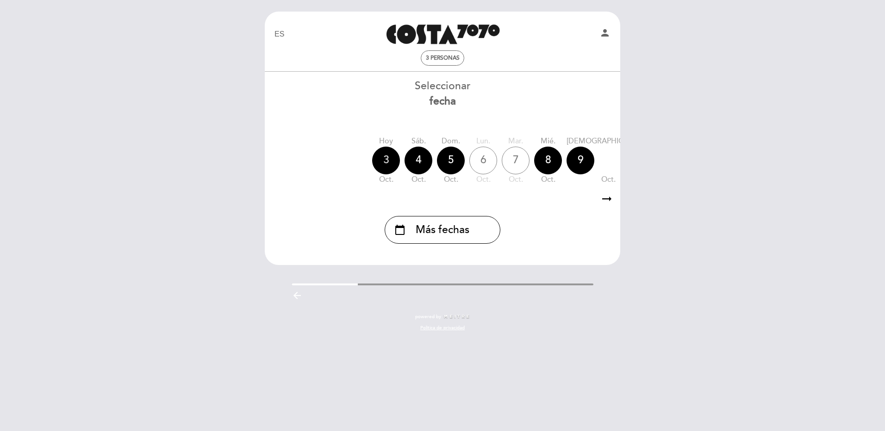  What do you see at coordinates (451, 141) in the screenshot?
I see `div: dom.` at bounding box center [451, 141].